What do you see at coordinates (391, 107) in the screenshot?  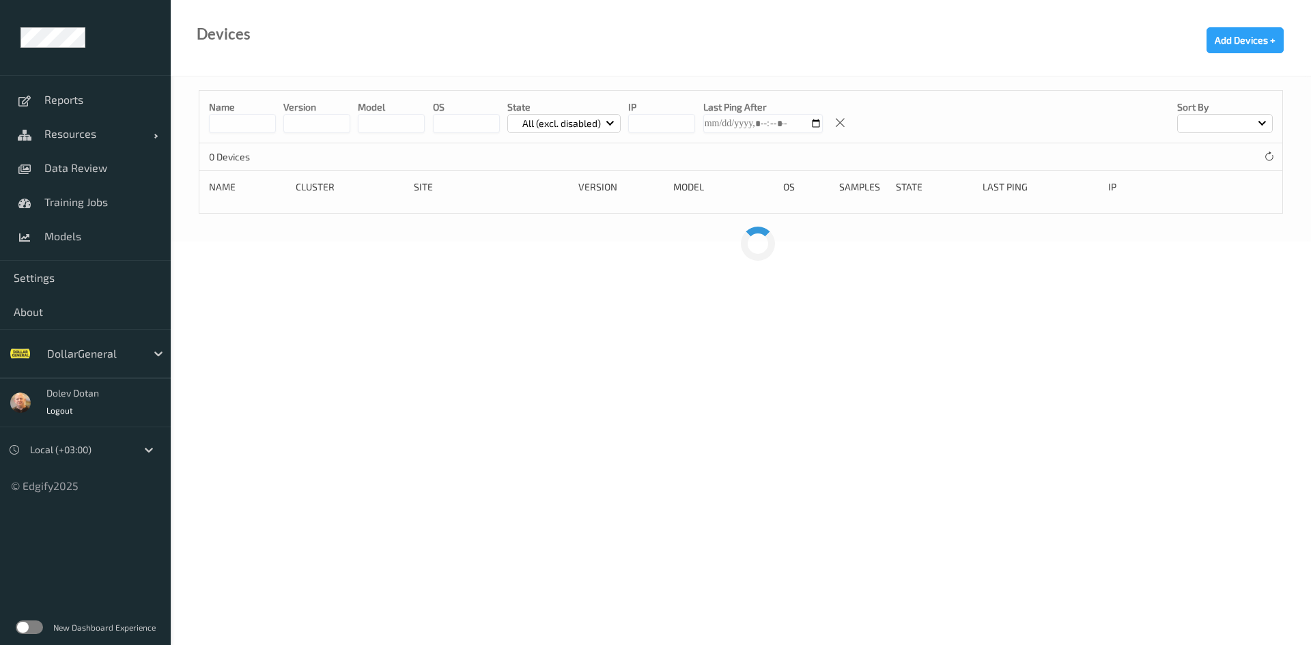 I see `p: model` at bounding box center [391, 107].